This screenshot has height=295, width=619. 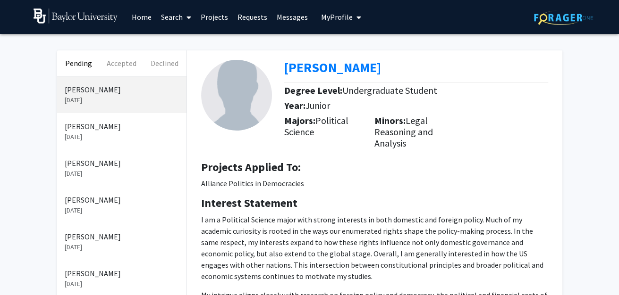 I want to click on a: Requests, so click(x=252, y=17).